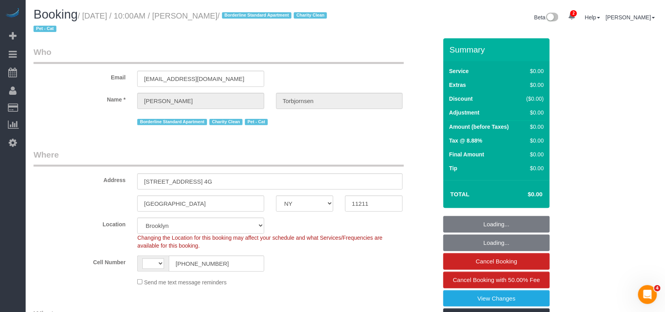 The width and height of the screenshot is (665, 312). What do you see at coordinates (497, 280) in the screenshot?
I see `a: Cancel Booking with 50.00% Fee` at bounding box center [497, 280].